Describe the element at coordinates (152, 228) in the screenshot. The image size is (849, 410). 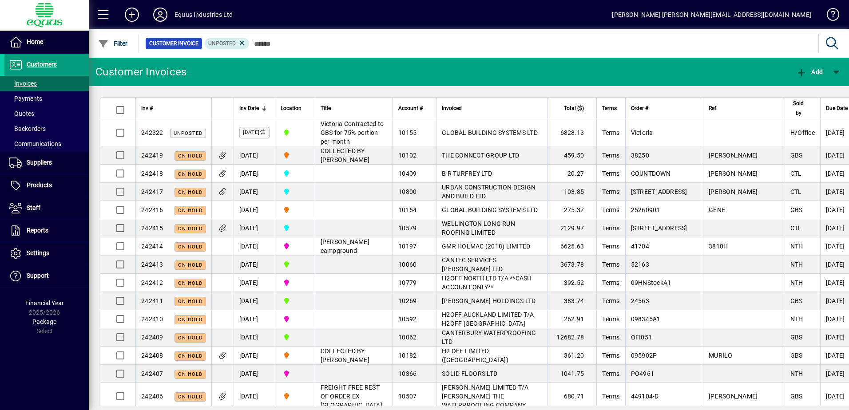
I see `span: 242415` at that location.